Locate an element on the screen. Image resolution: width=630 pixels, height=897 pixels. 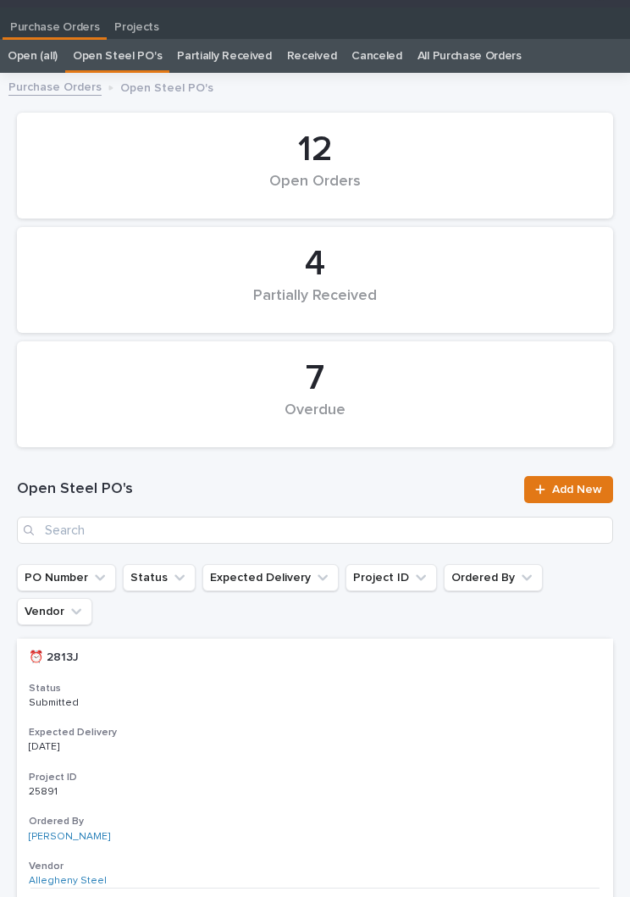
h3: Status is located at coordinates (315, 689).